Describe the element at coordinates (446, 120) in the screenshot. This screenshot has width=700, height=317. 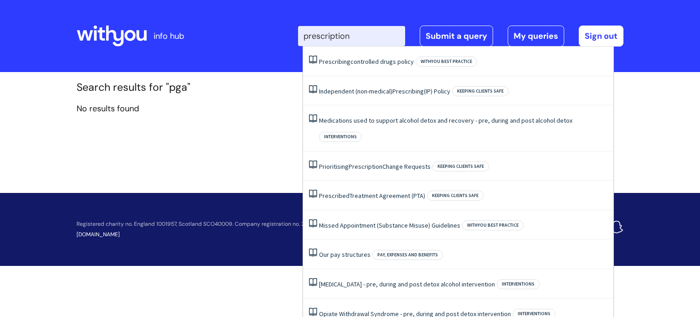
I see `a: Medications used to support alcohol detox and recovery - pre, during and post alcohol detox` at that location.